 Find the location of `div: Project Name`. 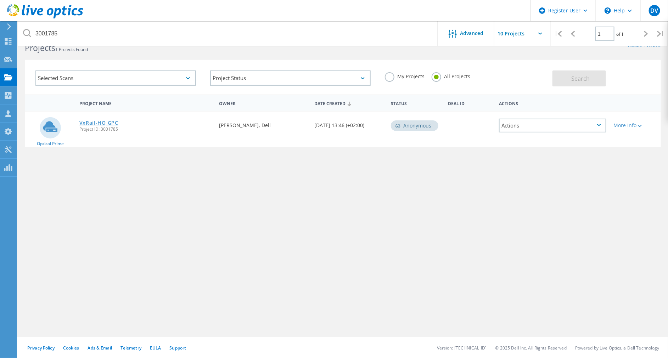

div: Project Name is located at coordinates (146, 103).